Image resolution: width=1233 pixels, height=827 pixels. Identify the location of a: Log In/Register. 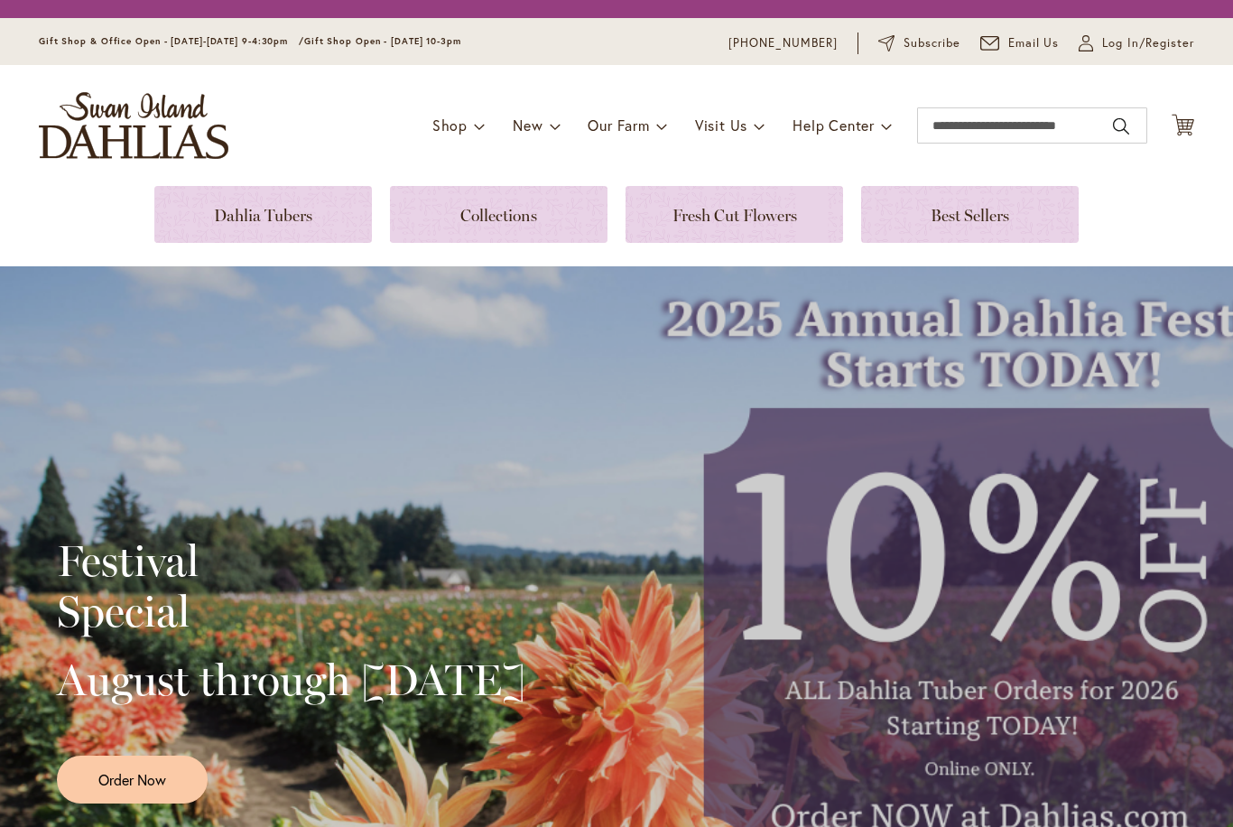
(1137, 43).